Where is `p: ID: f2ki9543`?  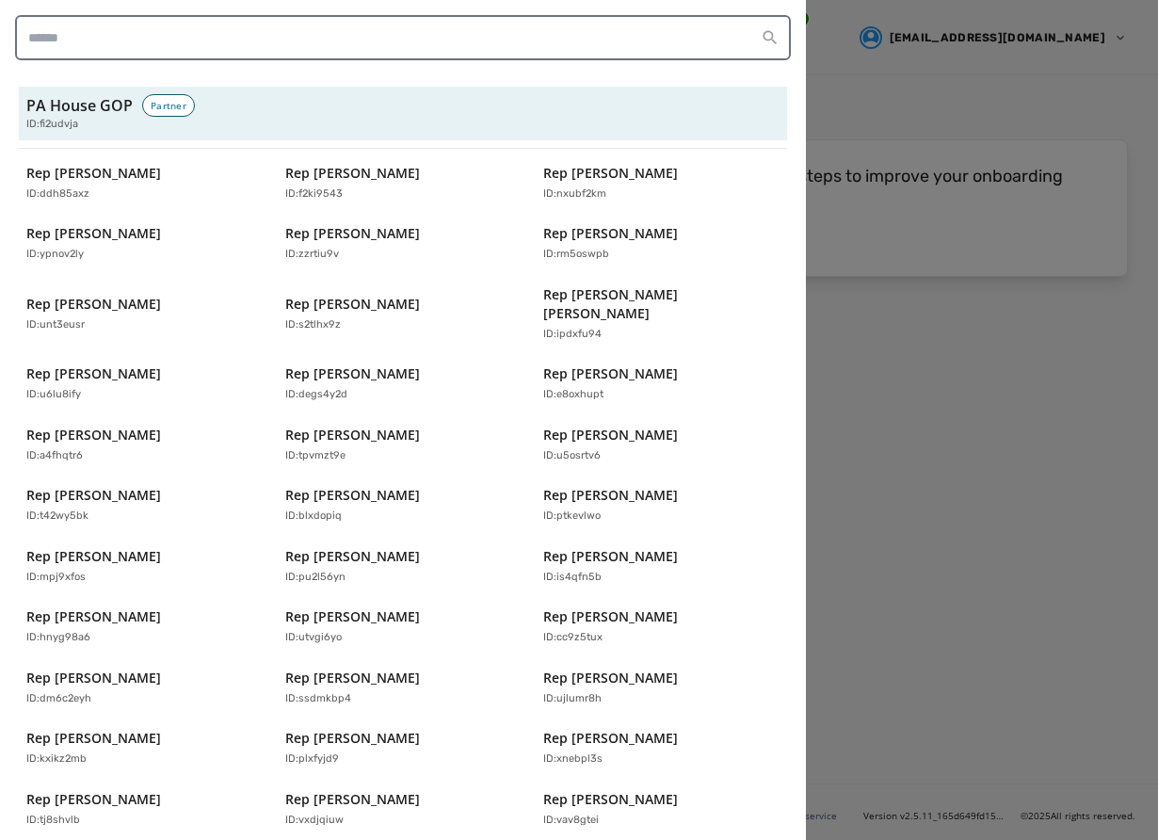
p: ID: f2ki9543 is located at coordinates (313, 194).